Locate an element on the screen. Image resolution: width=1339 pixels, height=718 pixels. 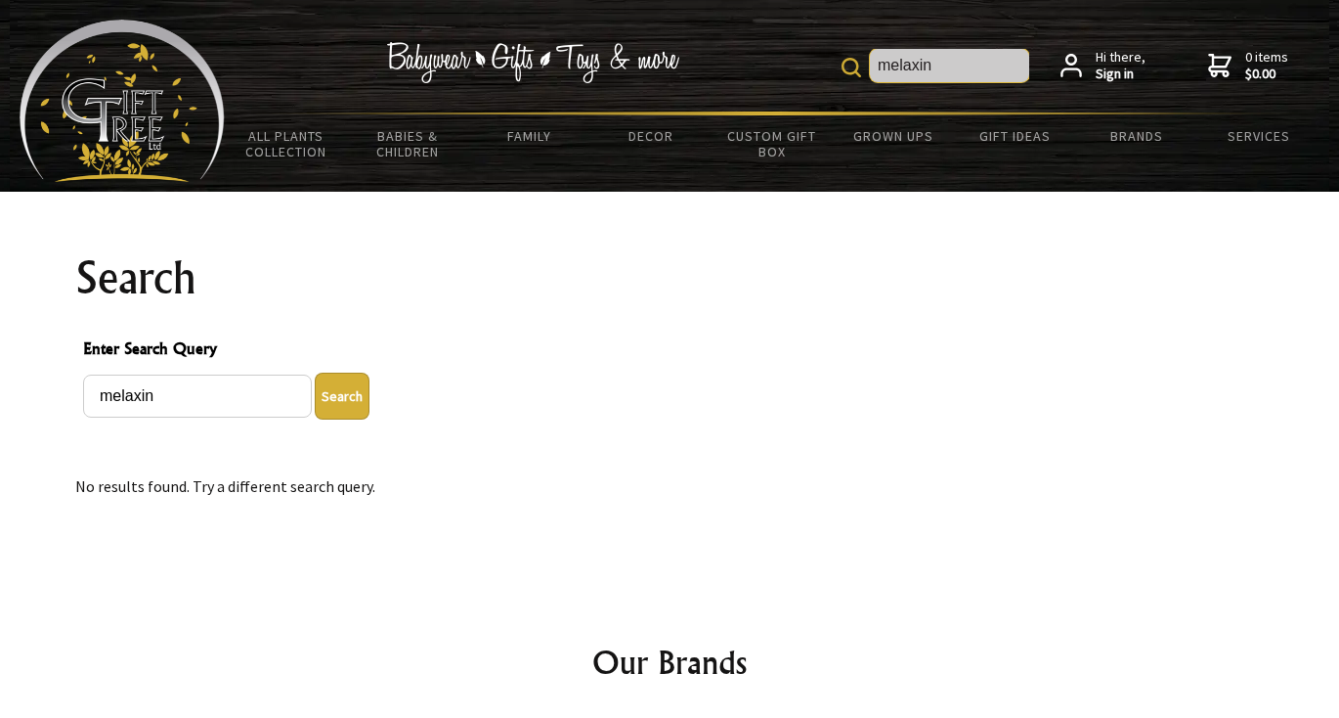
input: Enter Search Query is located at coordinates (197, 396).